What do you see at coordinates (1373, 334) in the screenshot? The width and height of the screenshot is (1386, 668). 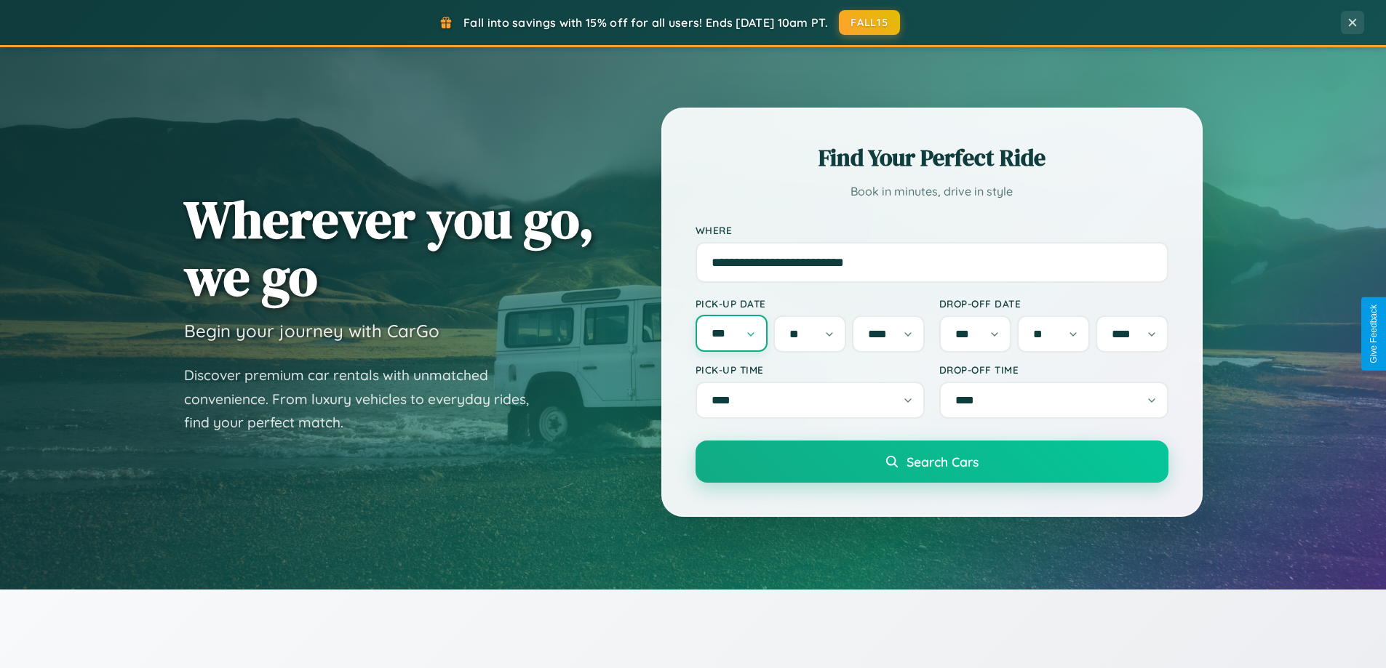 I see `div: Give Feedback` at bounding box center [1373, 334].